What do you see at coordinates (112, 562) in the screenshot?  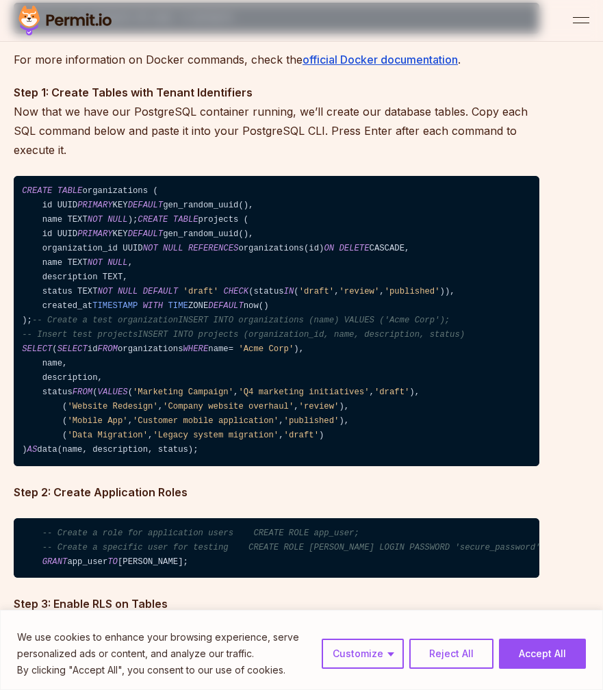 I see `span: TO` at bounding box center [112, 562].